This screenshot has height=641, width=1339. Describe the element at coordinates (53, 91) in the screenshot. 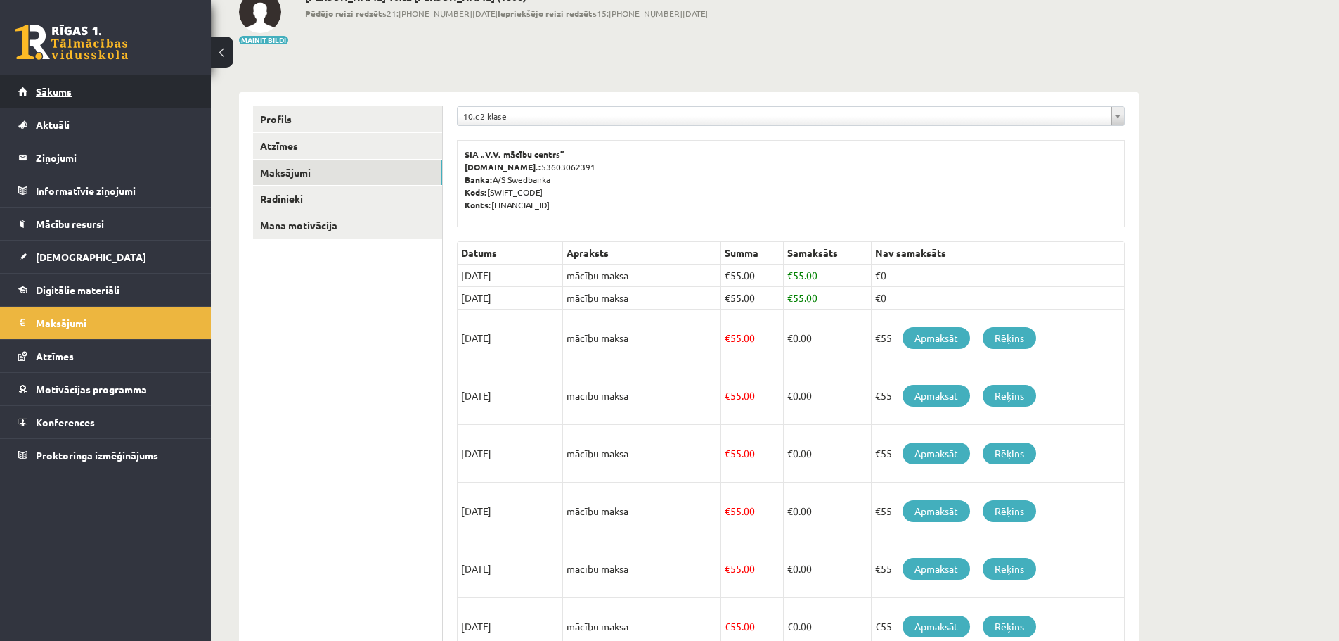

I see `span: Sākums` at that location.